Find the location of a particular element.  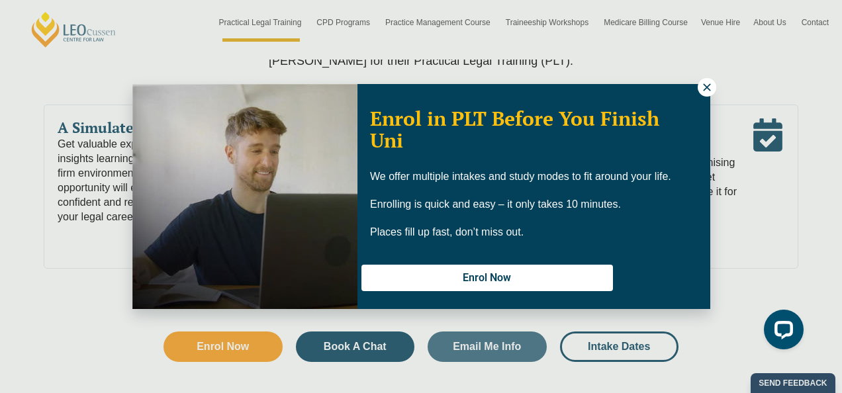

button: Open LiveChat chat widget is located at coordinates (30, 25).